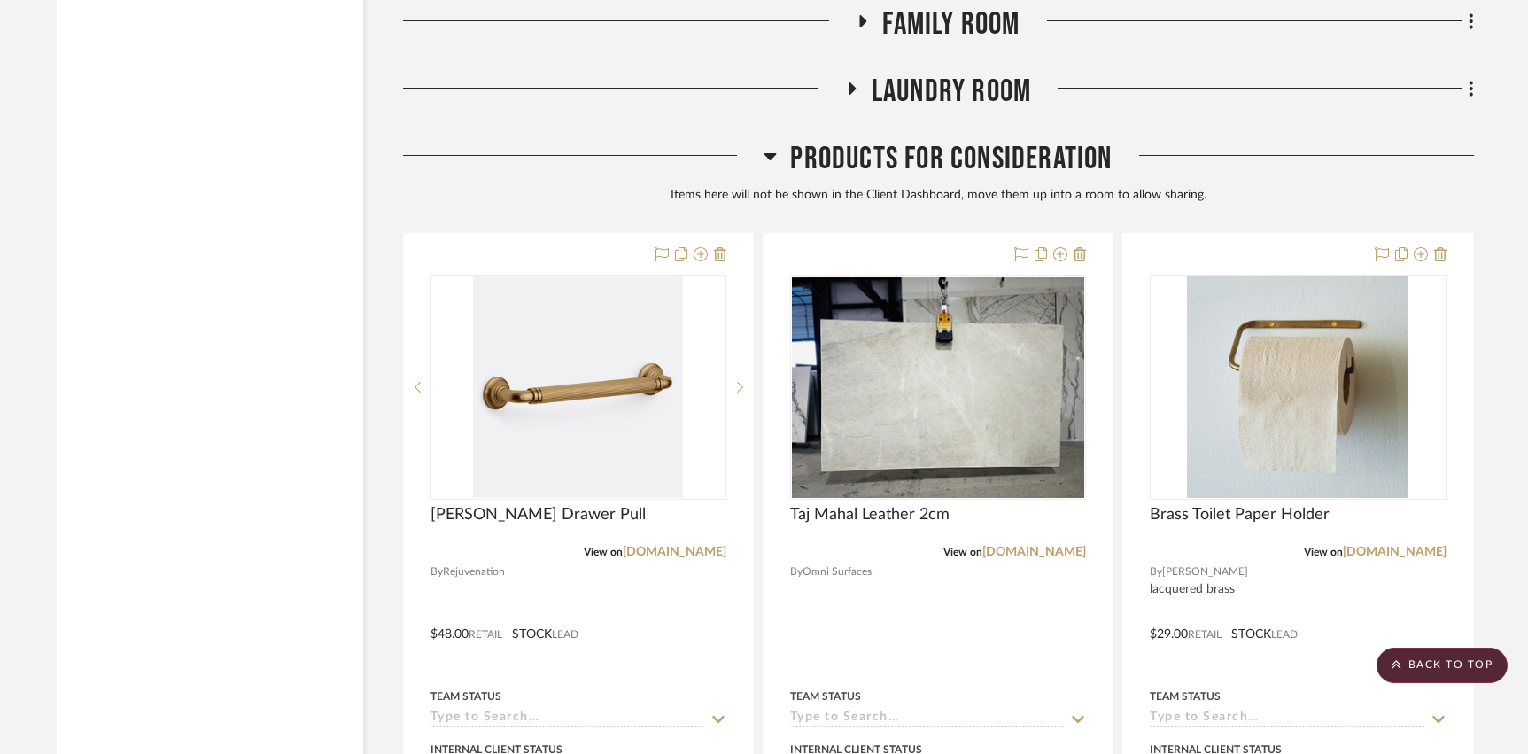  What do you see at coordinates (870, 515) in the screenshot?
I see `span: Taj Mahal Leather 2cm` at bounding box center [870, 515].